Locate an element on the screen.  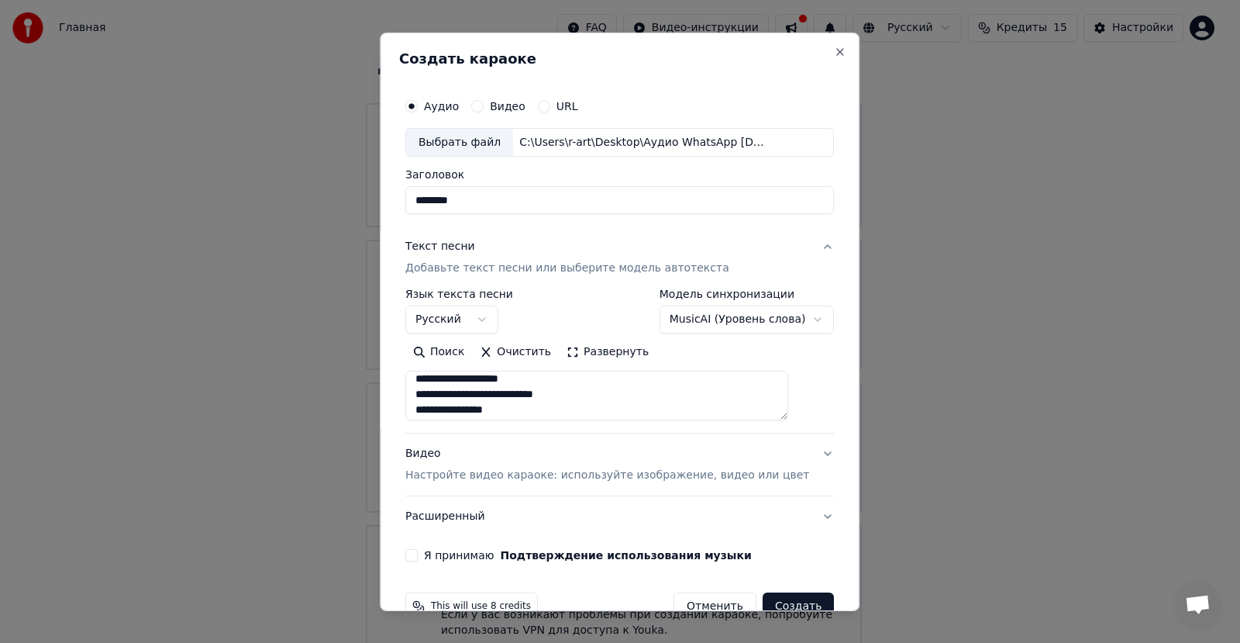
button: Я принимаю is located at coordinates (626, 555).